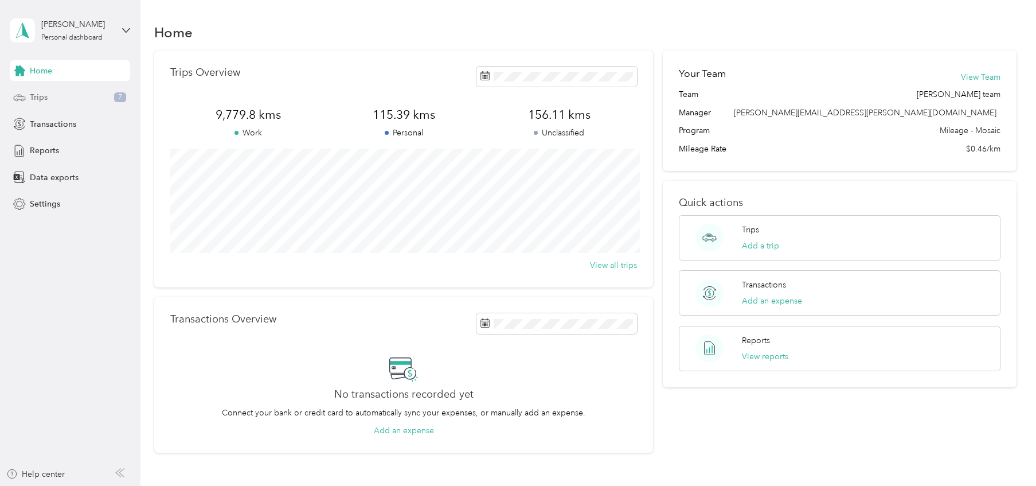 This screenshot has height=486, width=1036. What do you see at coordinates (750, 229) in the screenshot?
I see `p: Trips` at bounding box center [750, 229].